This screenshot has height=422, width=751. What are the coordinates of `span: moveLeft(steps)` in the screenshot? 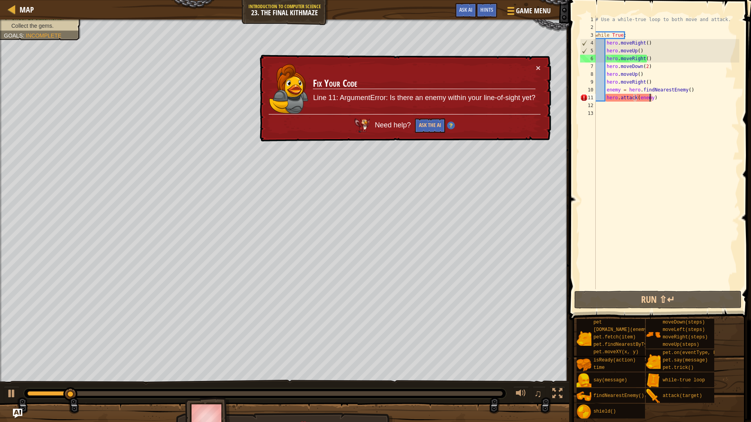 It's located at (684, 330).